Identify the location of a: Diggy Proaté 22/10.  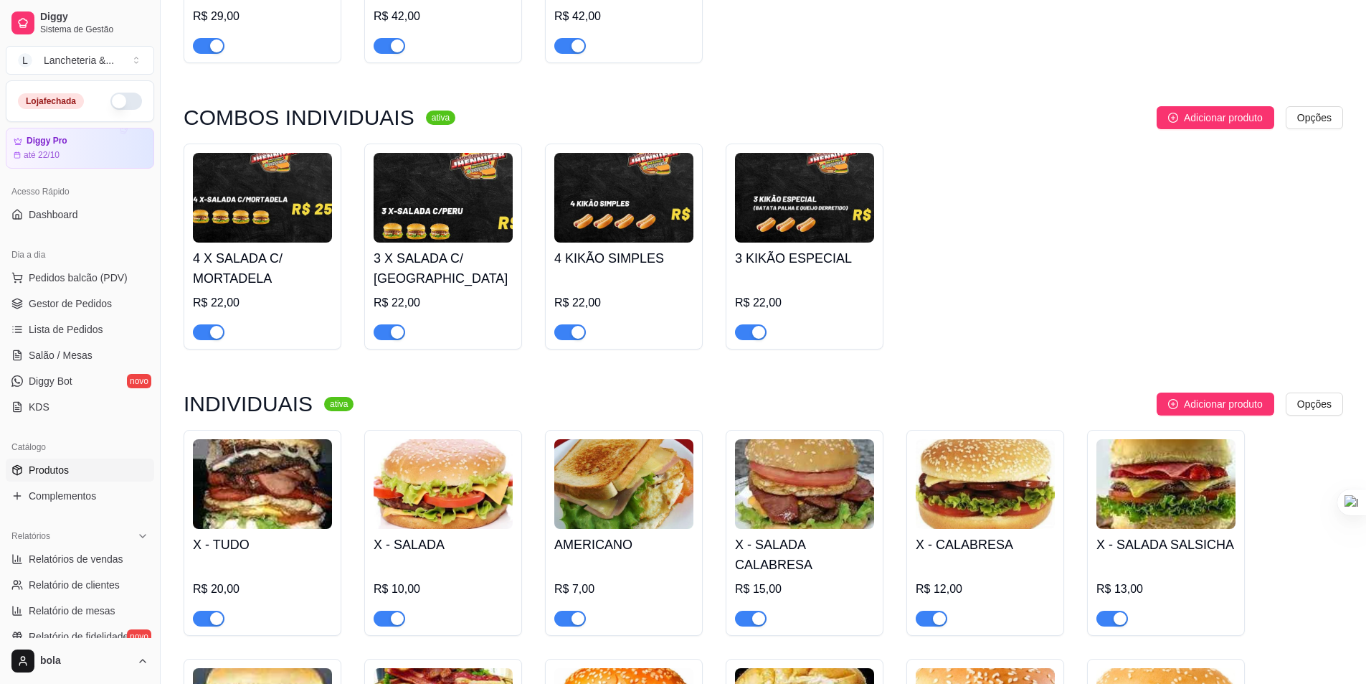
(80, 148).